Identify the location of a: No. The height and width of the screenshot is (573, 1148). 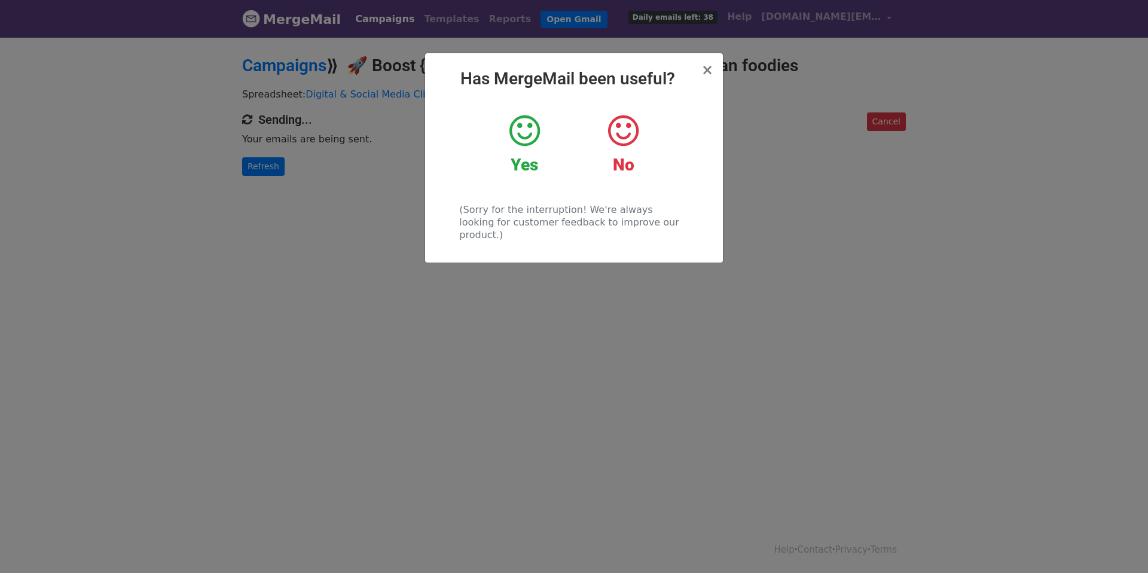
(623, 144).